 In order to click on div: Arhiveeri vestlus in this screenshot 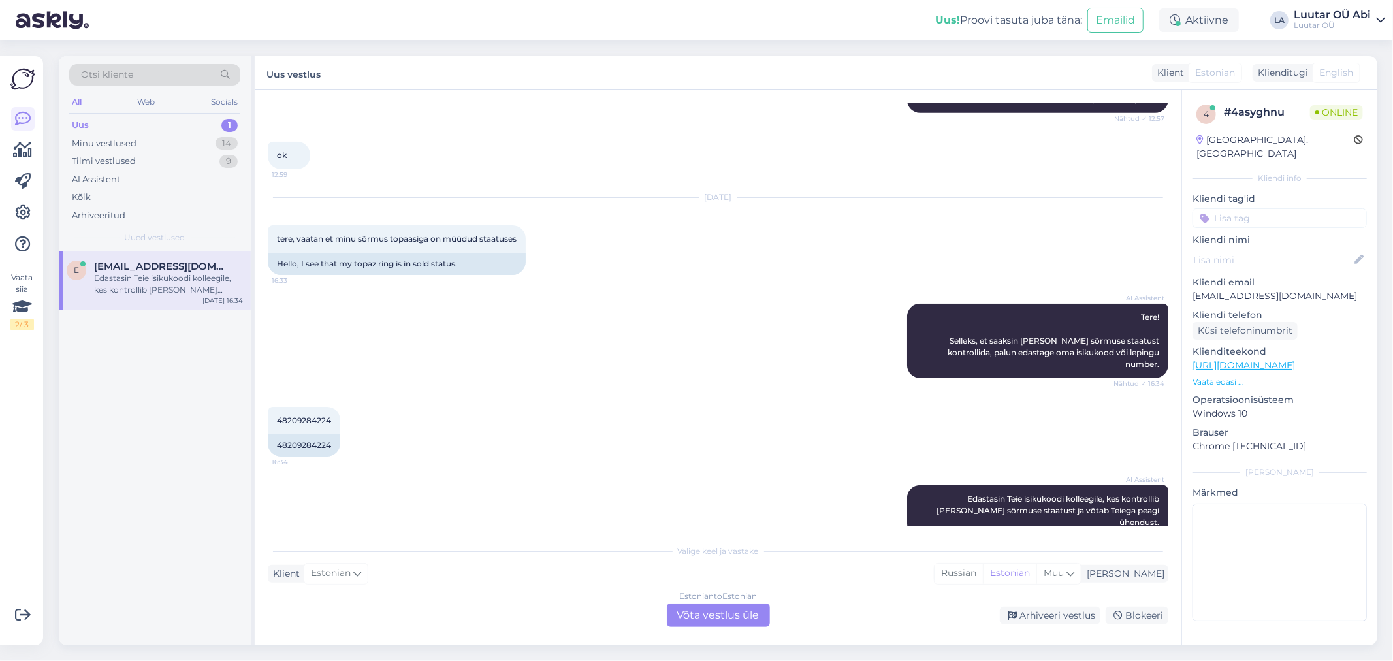, I will do `click(1050, 615)`.